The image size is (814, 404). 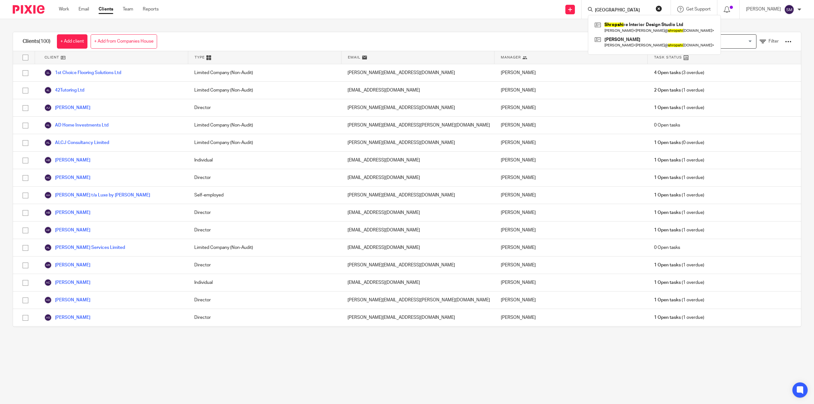 I want to click on h1: Clients, so click(x=37, y=41).